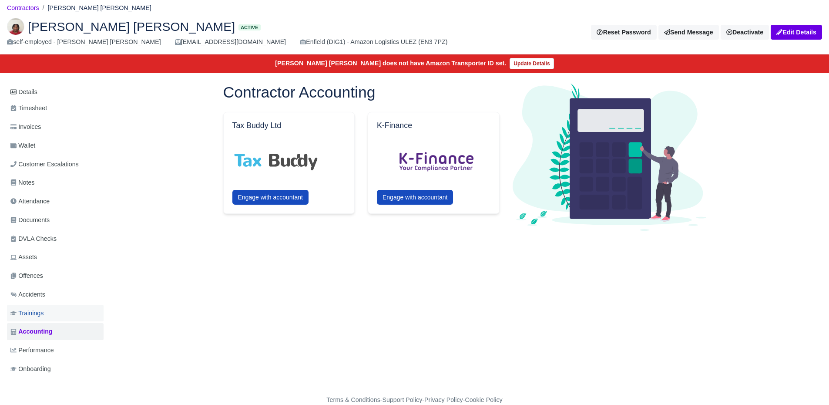  Describe the element at coordinates (44, 164) in the screenshot. I see `span: Customer Escalations` at that location.